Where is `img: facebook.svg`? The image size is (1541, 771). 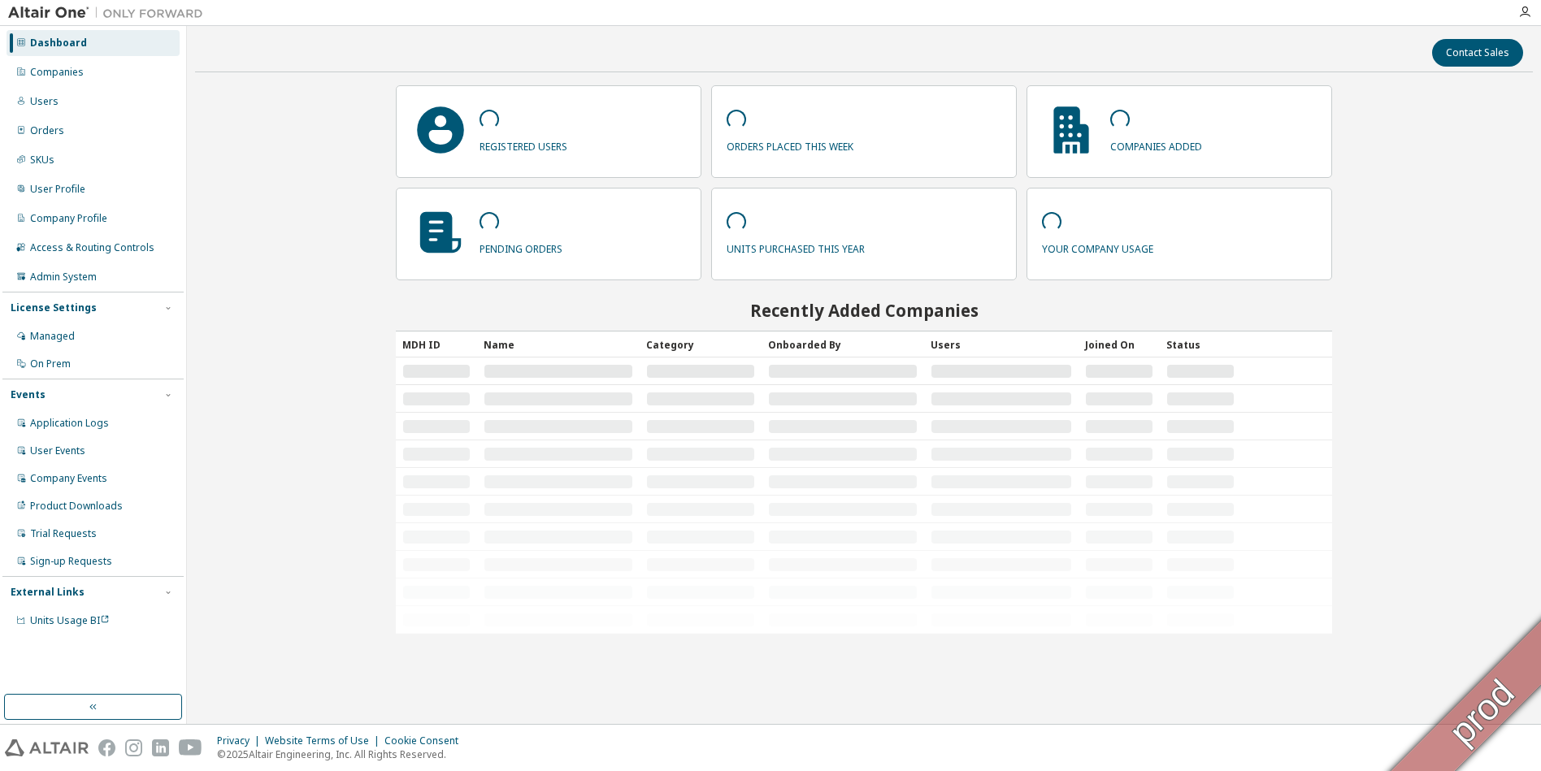
img: facebook.svg is located at coordinates (106, 748).